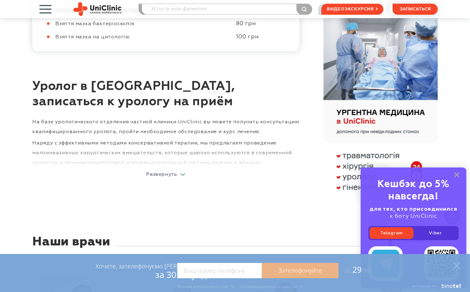 The width and height of the screenshot is (470, 292). I want to click on span: 00:, so click(348, 271).